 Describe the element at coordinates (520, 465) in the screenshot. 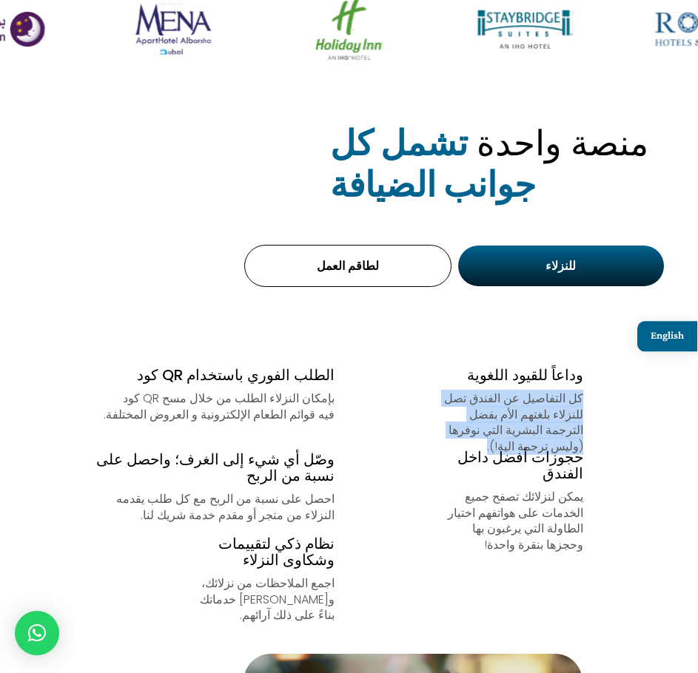

I see `span: حجوزات أفضل داخل الفندق` at that location.